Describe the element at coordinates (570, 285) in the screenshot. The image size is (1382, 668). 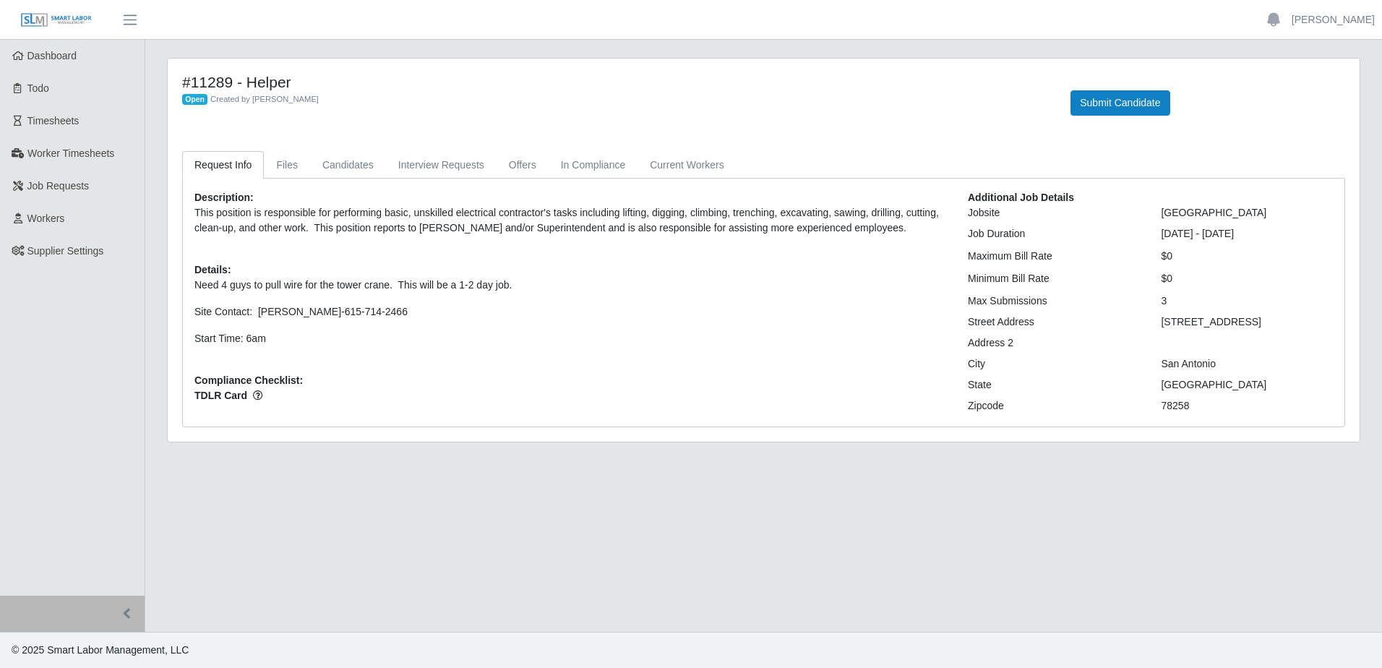
I see `p: Need 4 guys to pull wire for the tower crane. This will be a 1-2 day job.` at that location.